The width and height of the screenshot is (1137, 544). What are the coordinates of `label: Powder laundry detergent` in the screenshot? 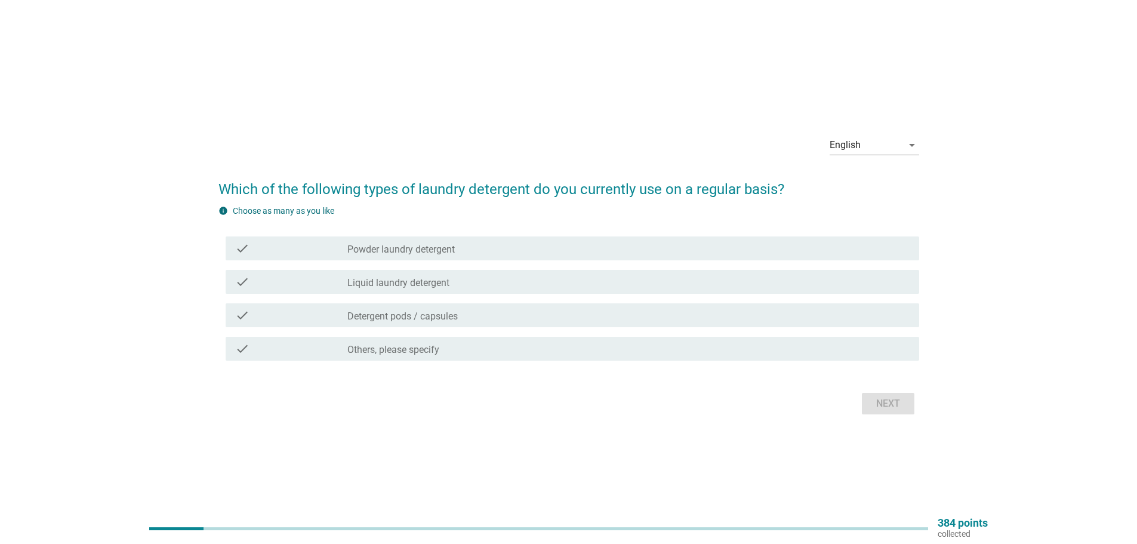 It's located at (401, 249).